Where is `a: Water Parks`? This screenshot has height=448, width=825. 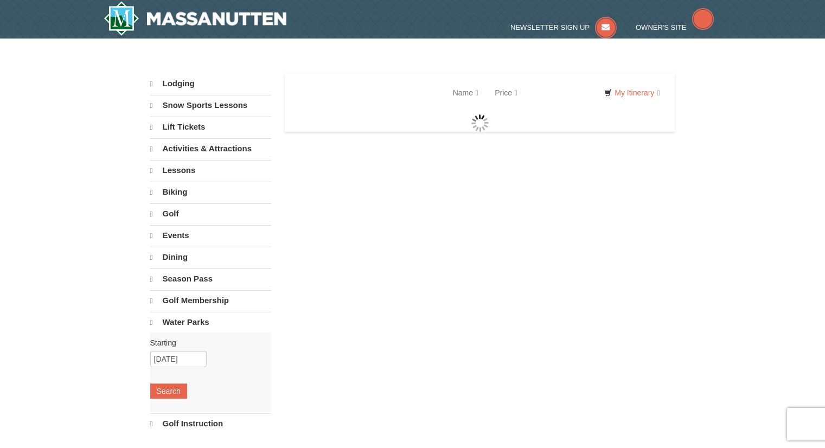 a: Water Parks is located at coordinates (210, 322).